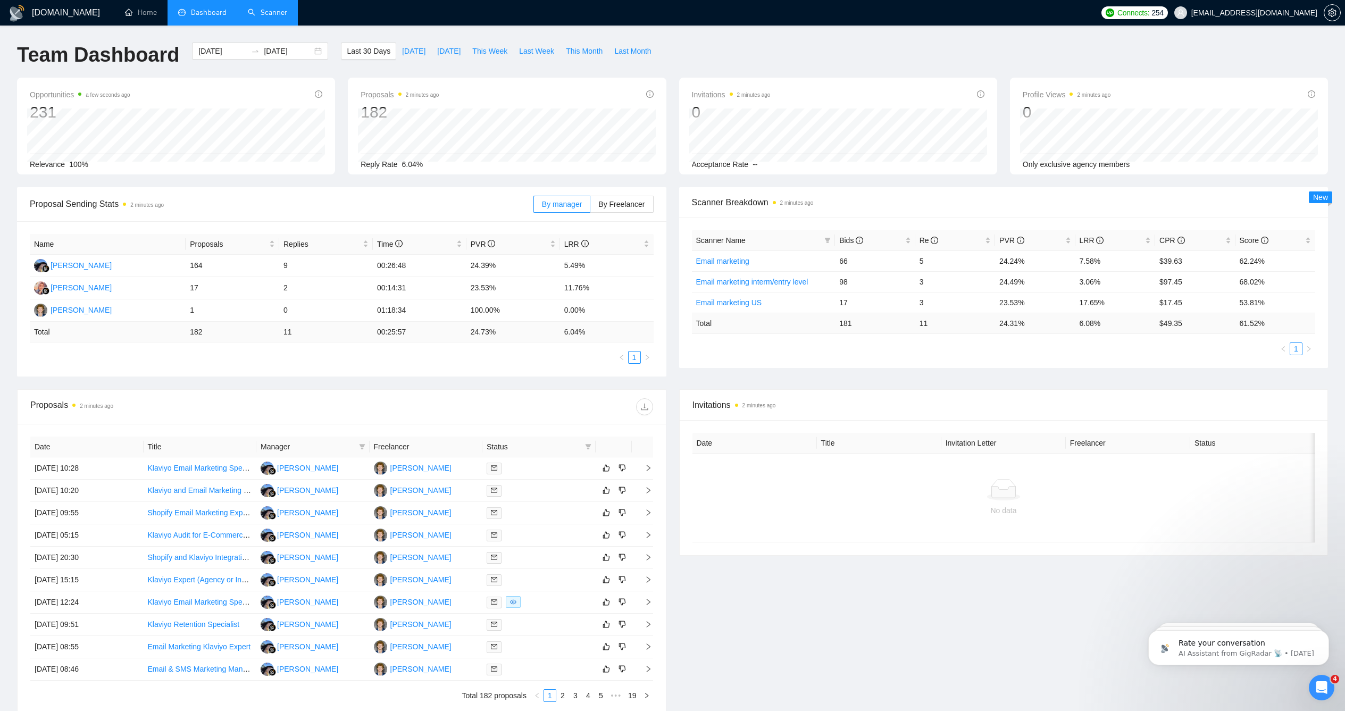 The image size is (1345, 711). I want to click on button: This Month, so click(584, 51).